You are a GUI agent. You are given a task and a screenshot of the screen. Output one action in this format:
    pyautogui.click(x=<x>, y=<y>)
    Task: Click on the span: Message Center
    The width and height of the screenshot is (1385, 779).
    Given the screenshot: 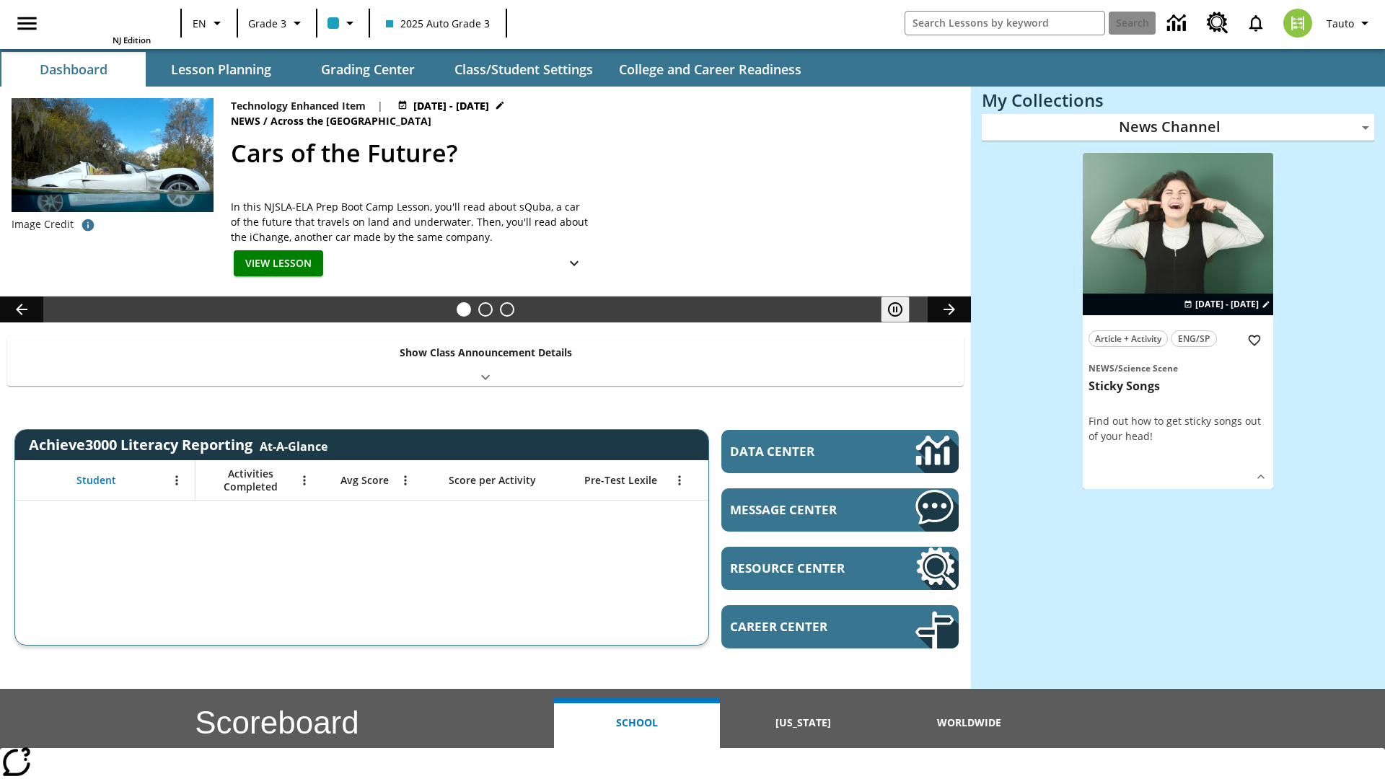 What is the action you would take?
    pyautogui.click(x=801, y=509)
    